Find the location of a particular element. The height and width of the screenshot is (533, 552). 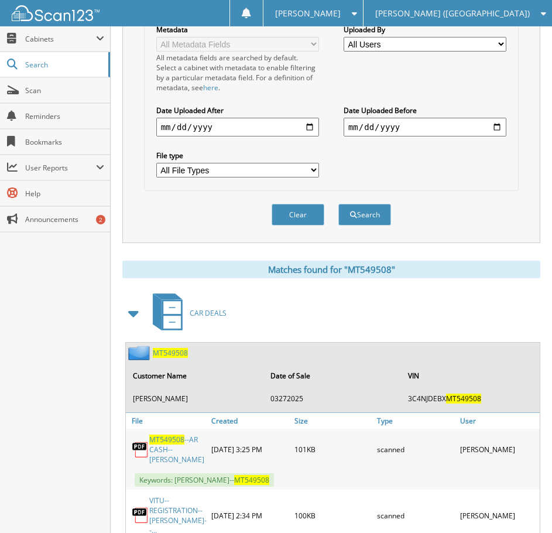

img: folder2.png is located at coordinates (140, 352).